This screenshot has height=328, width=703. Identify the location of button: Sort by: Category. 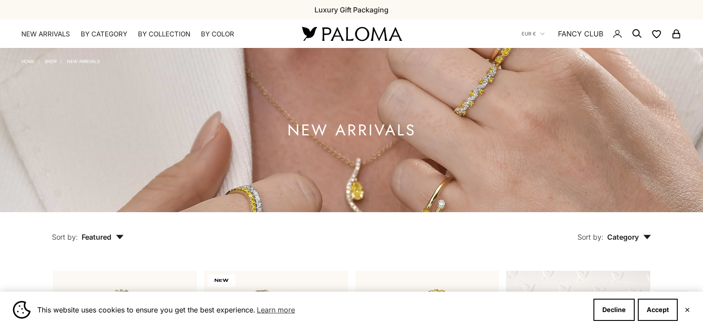
(615, 231).